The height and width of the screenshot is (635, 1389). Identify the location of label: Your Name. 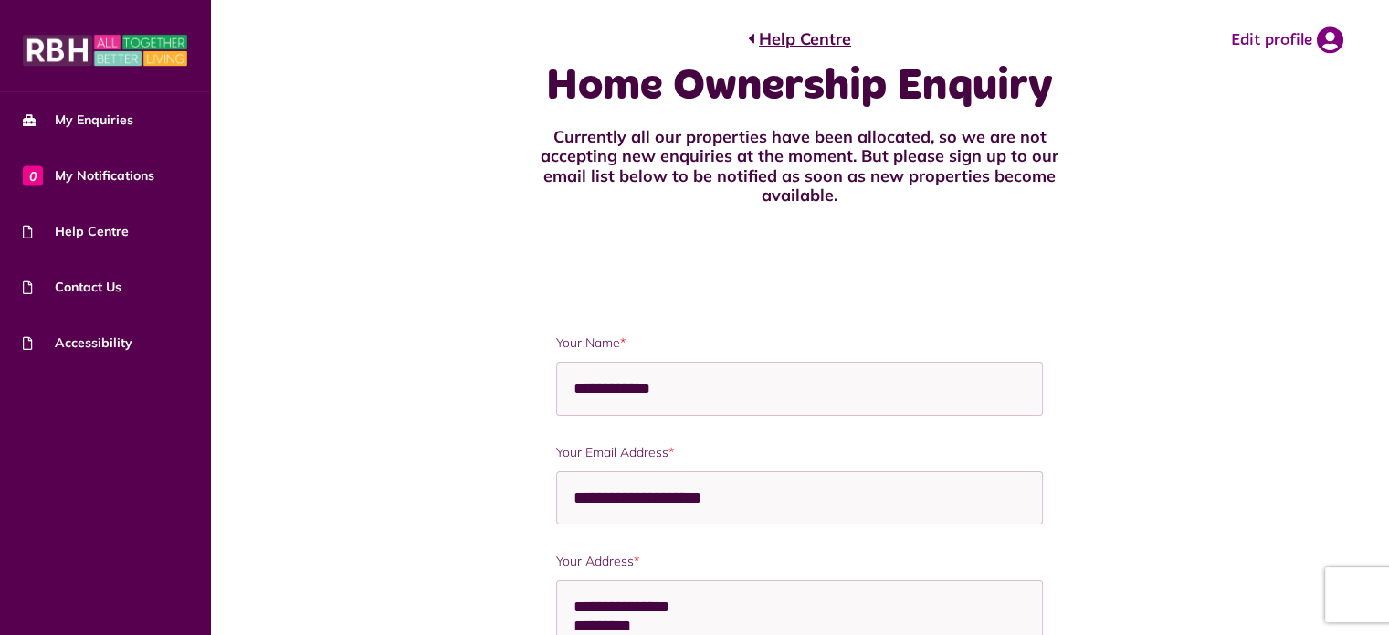
(800, 342).